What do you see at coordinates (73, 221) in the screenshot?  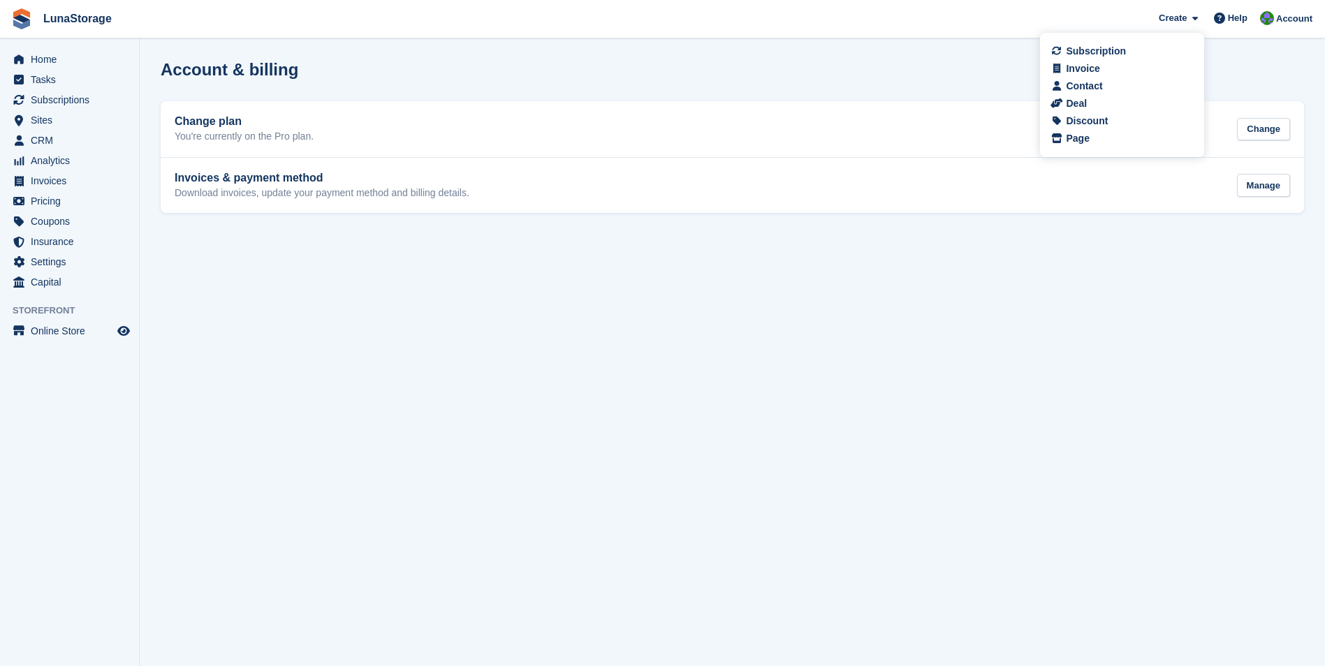 I see `span: Coupons` at bounding box center [73, 221].